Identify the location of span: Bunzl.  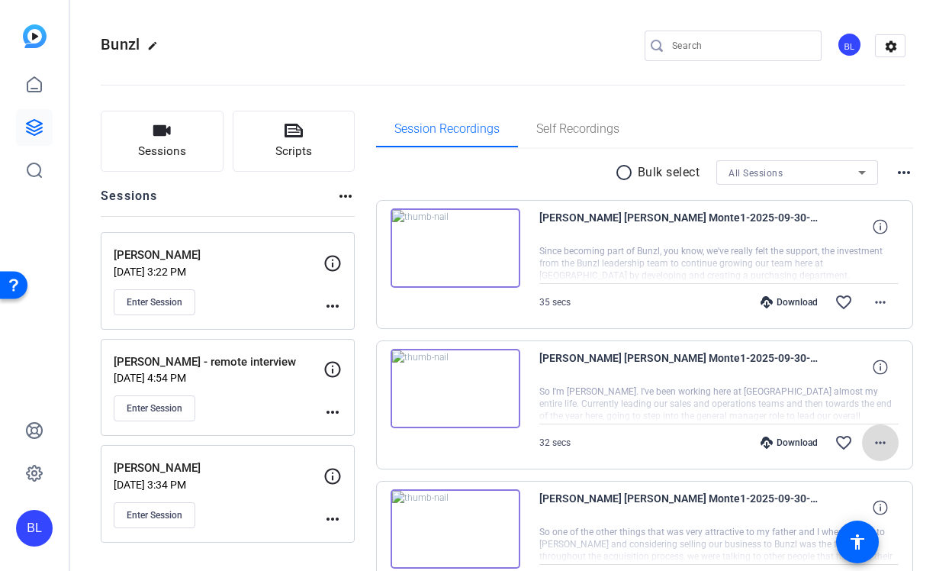
(120, 44).